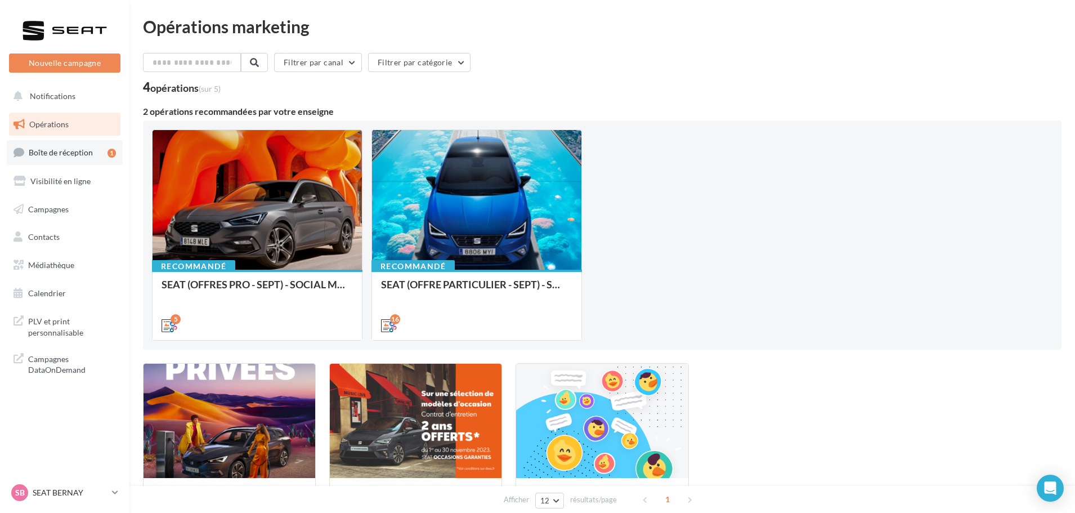 The image size is (1075, 513). What do you see at coordinates (111, 153) in the screenshot?
I see `div: 1` at bounding box center [111, 153].